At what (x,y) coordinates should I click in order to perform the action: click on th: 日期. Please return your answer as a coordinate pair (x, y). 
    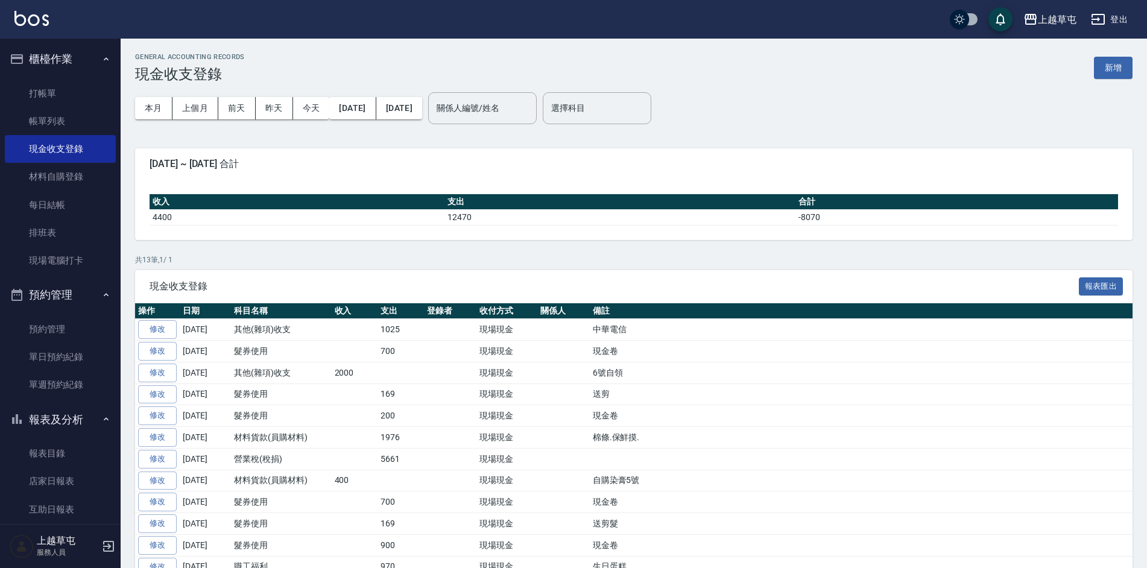
    Looking at the image, I should click on (205, 311).